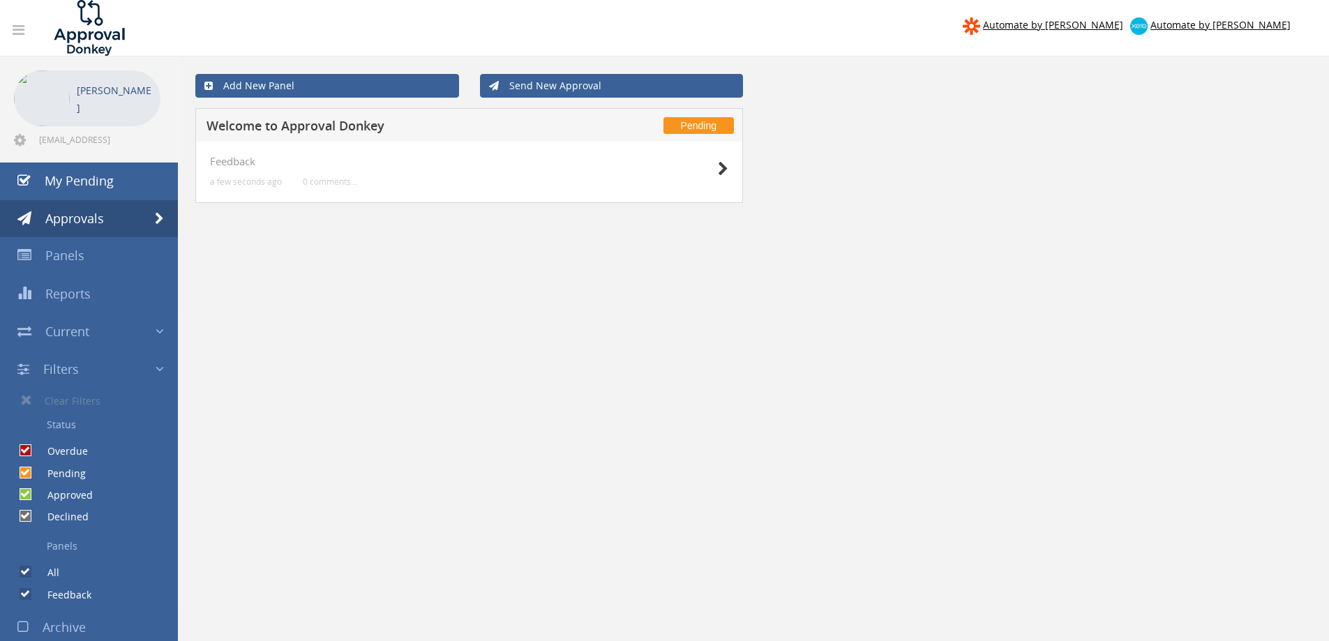 This screenshot has height=641, width=1329. Describe the element at coordinates (65, 255) in the screenshot. I see `span: Panels` at that location.